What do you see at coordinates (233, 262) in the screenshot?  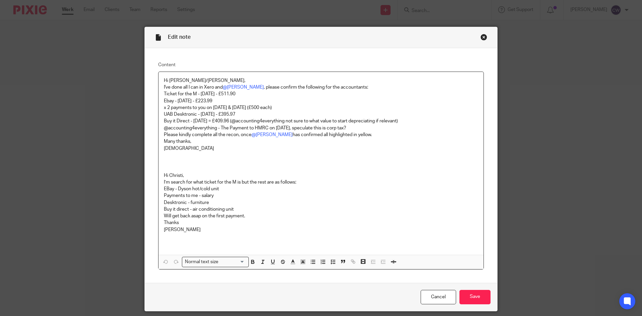 I see `input: Search for option` at bounding box center [233, 262].